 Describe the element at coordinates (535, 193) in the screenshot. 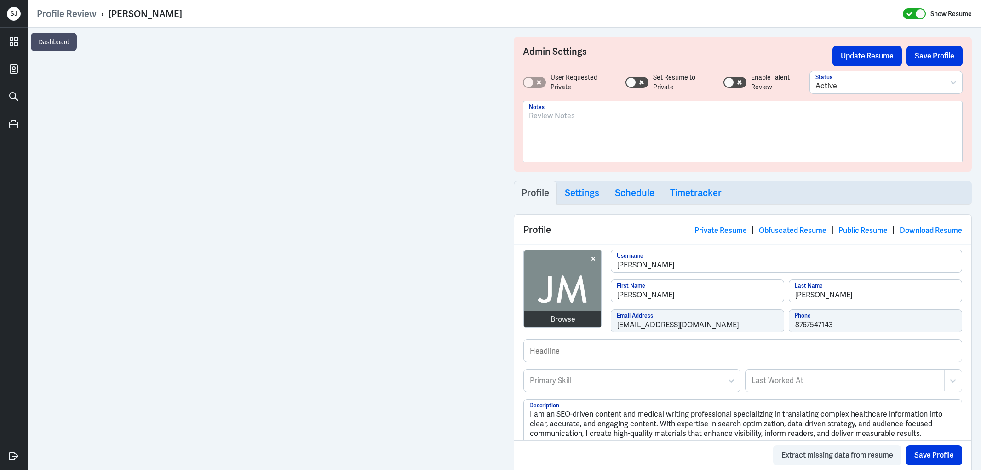

I see `h3: Profile` at that location.